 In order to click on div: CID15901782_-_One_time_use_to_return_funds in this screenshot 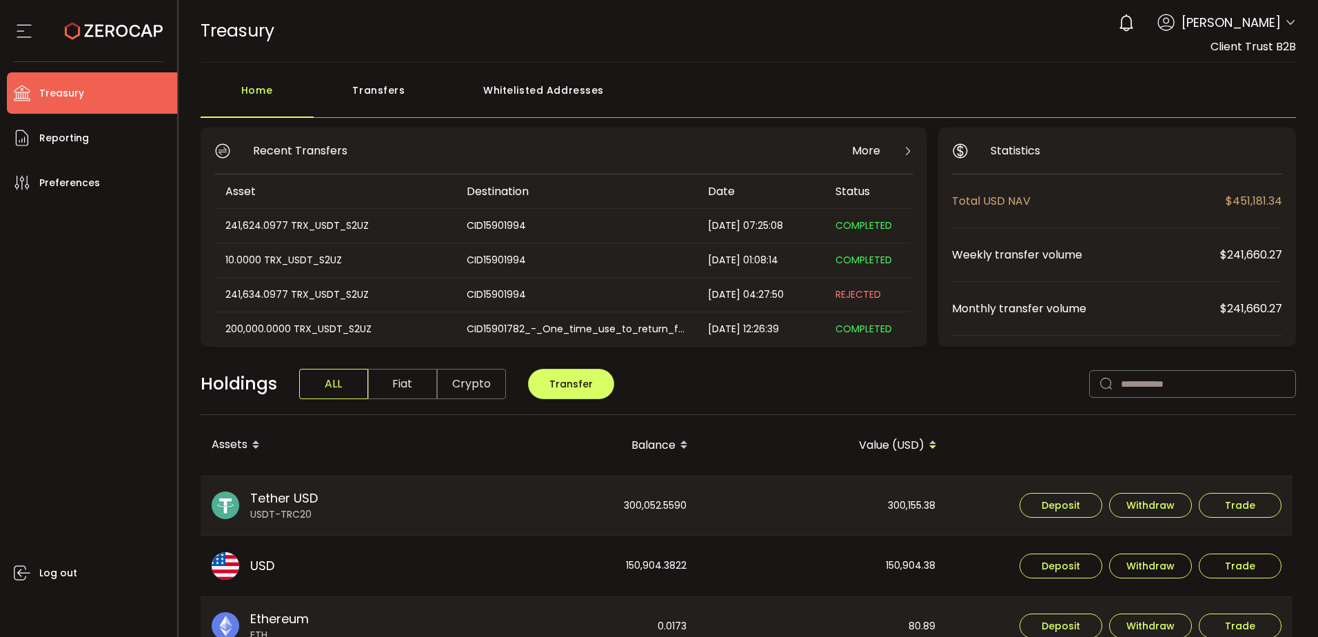, I will do `click(576, 329)`.